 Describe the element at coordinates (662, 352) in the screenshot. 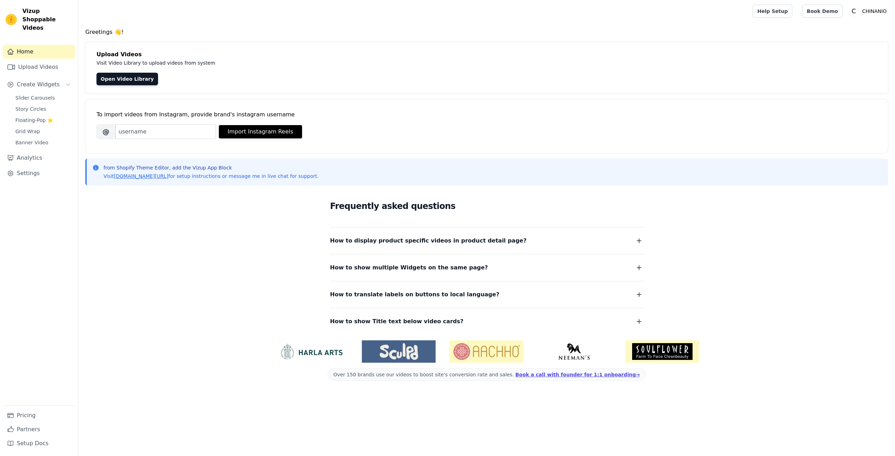

I see `img: Soulflower` at that location.